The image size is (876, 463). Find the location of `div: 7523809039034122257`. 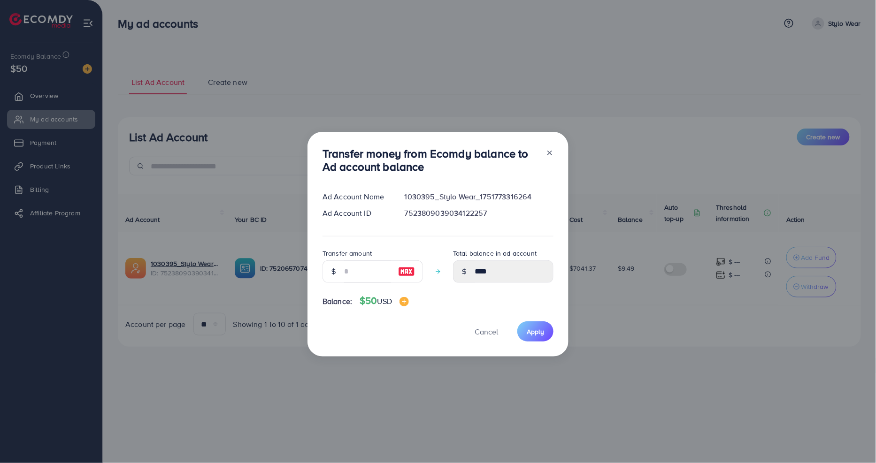

div: 7523809039034122257 is located at coordinates (479, 213).